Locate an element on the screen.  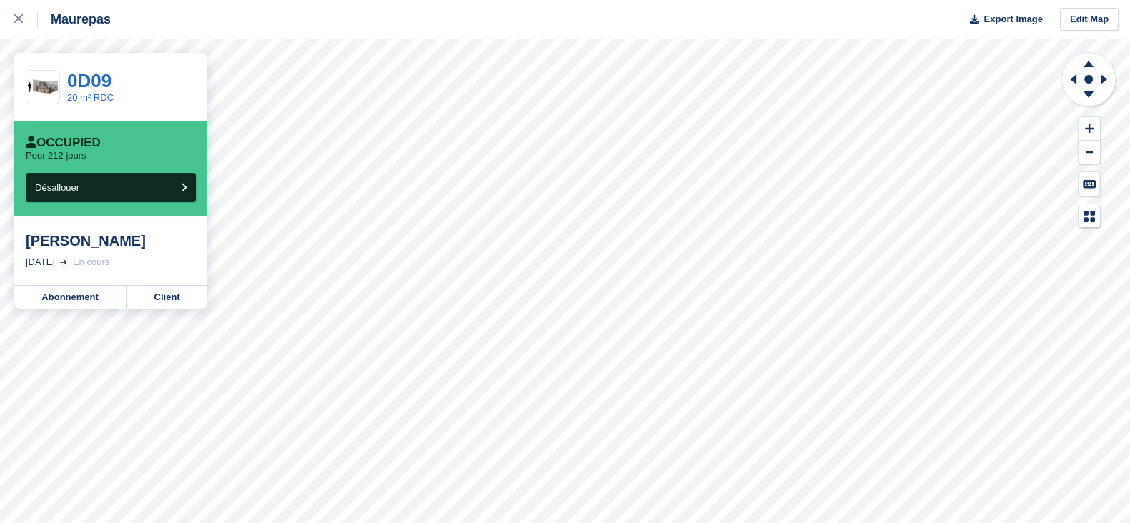
button: Zoom Out is located at coordinates (1089, 152).